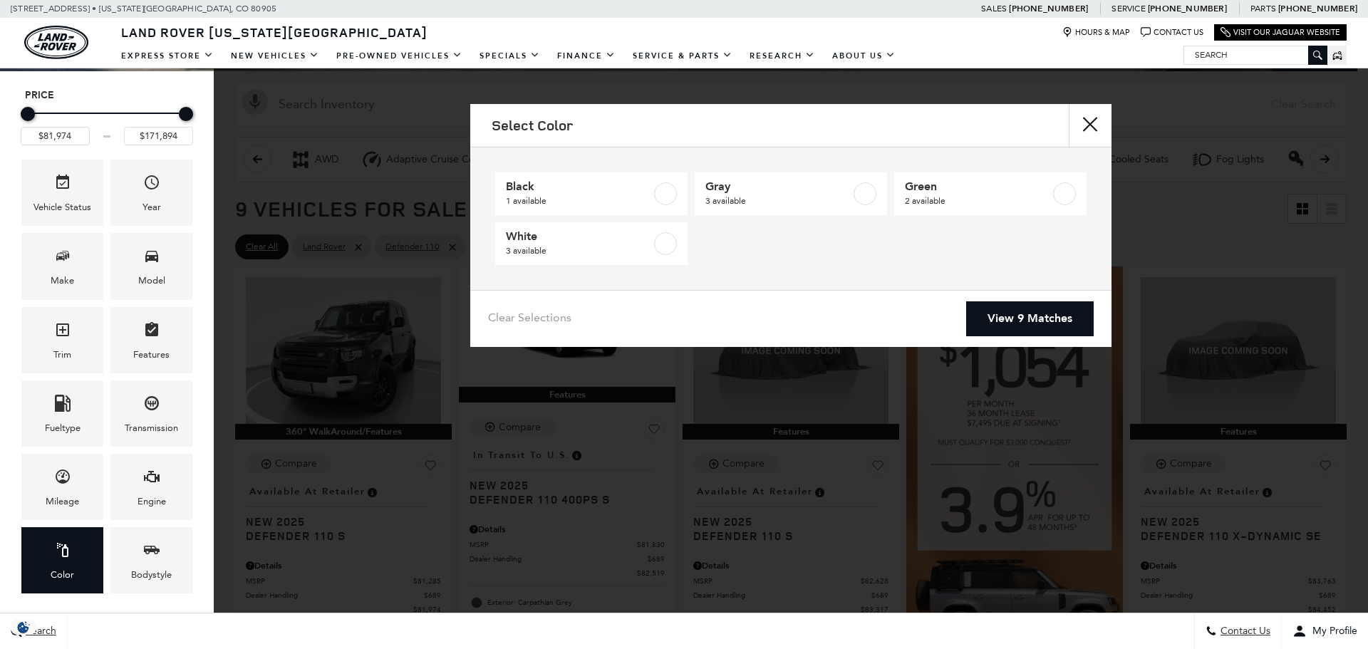 The height and width of the screenshot is (649, 1368). Describe the element at coordinates (399, 56) in the screenshot. I see `a: Pre-Owned Vehicles` at that location.